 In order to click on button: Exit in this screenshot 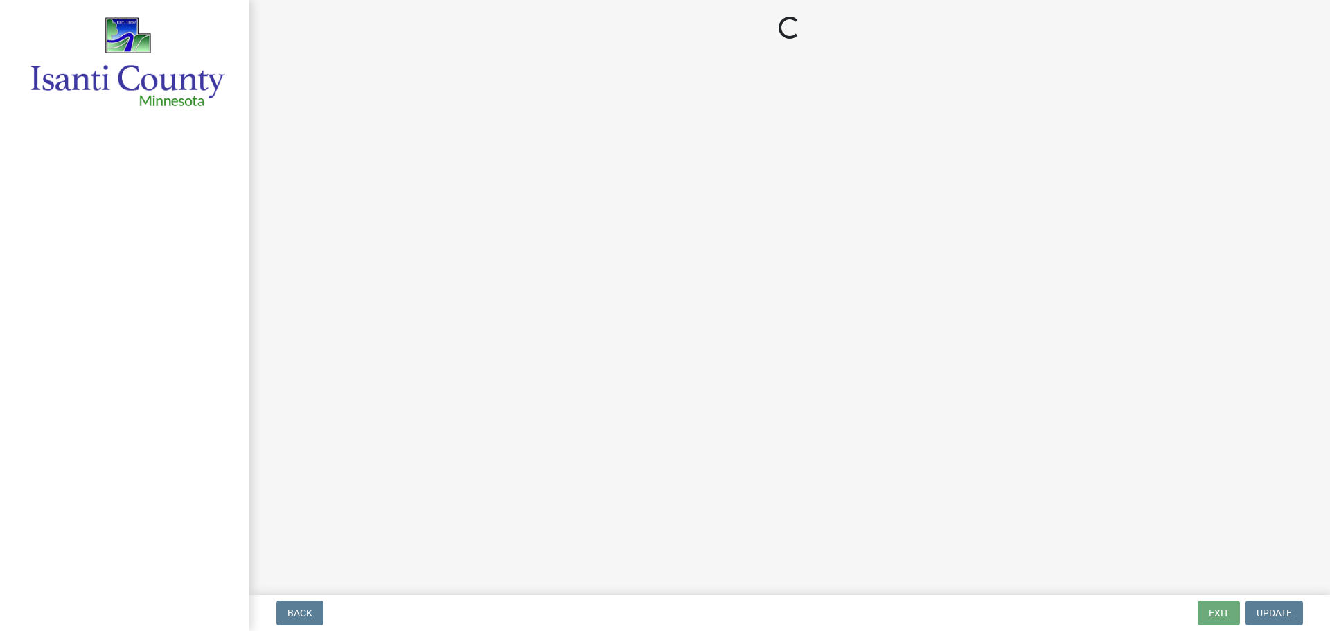, I will do `click(1218, 613)`.